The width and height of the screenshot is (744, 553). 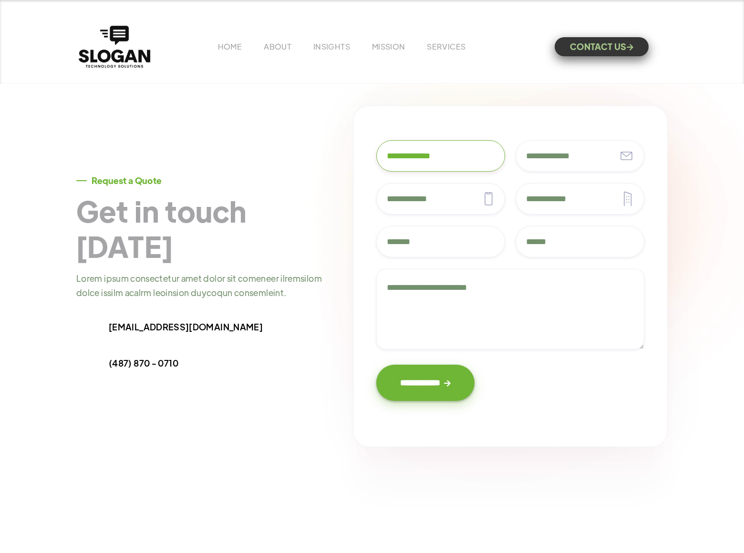 I want to click on a: ABOUT, so click(x=278, y=46).